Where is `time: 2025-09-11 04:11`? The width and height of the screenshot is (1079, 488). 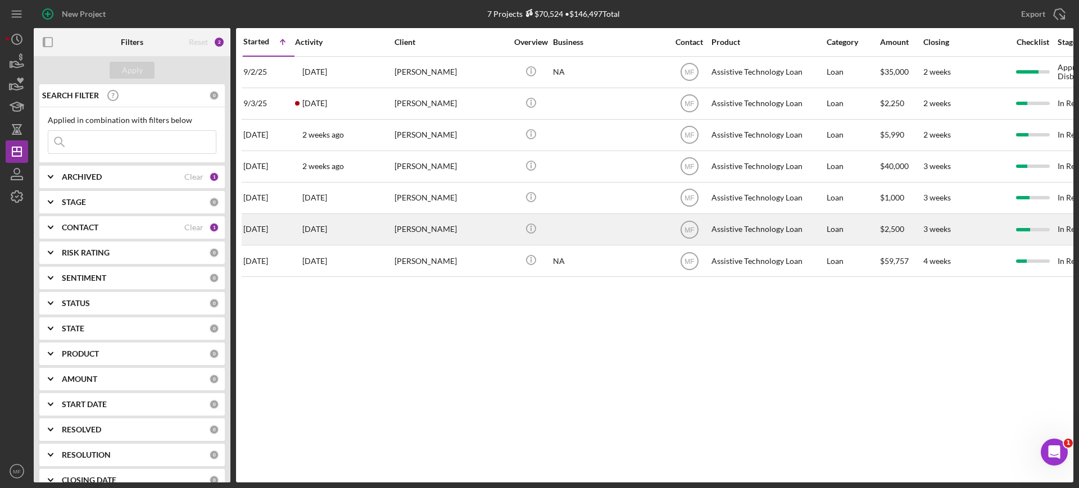 time: 2025-09-11 04:11 is located at coordinates (315, 72).